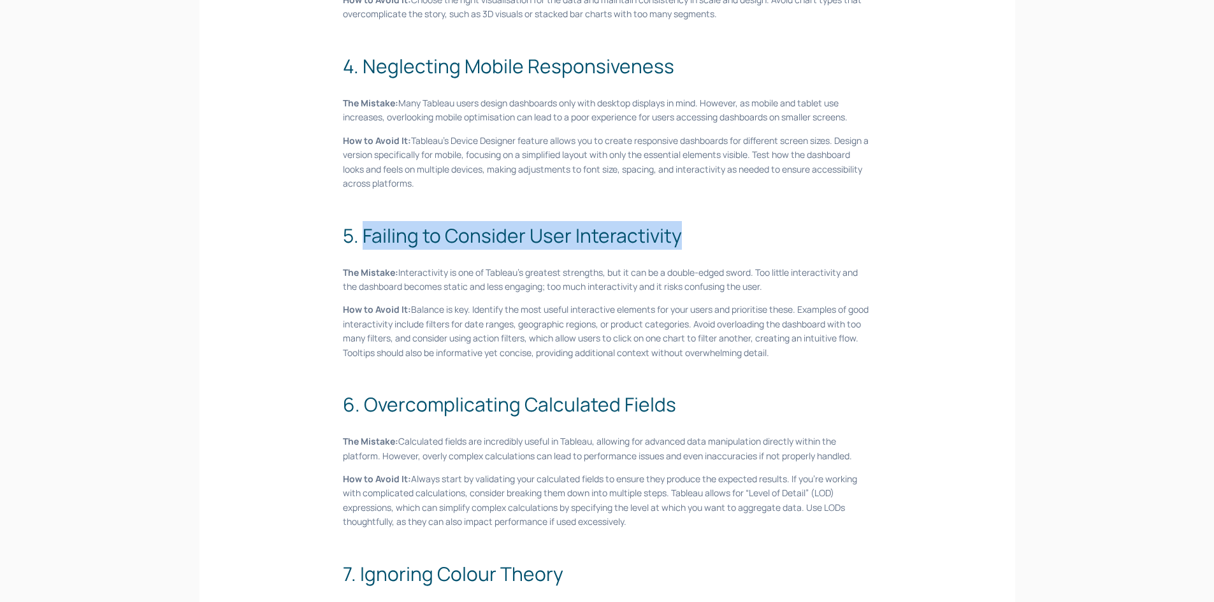 Image resolution: width=1214 pixels, height=602 pixels. I want to click on h2: 7. Ignoring Colour Theory, so click(607, 573).